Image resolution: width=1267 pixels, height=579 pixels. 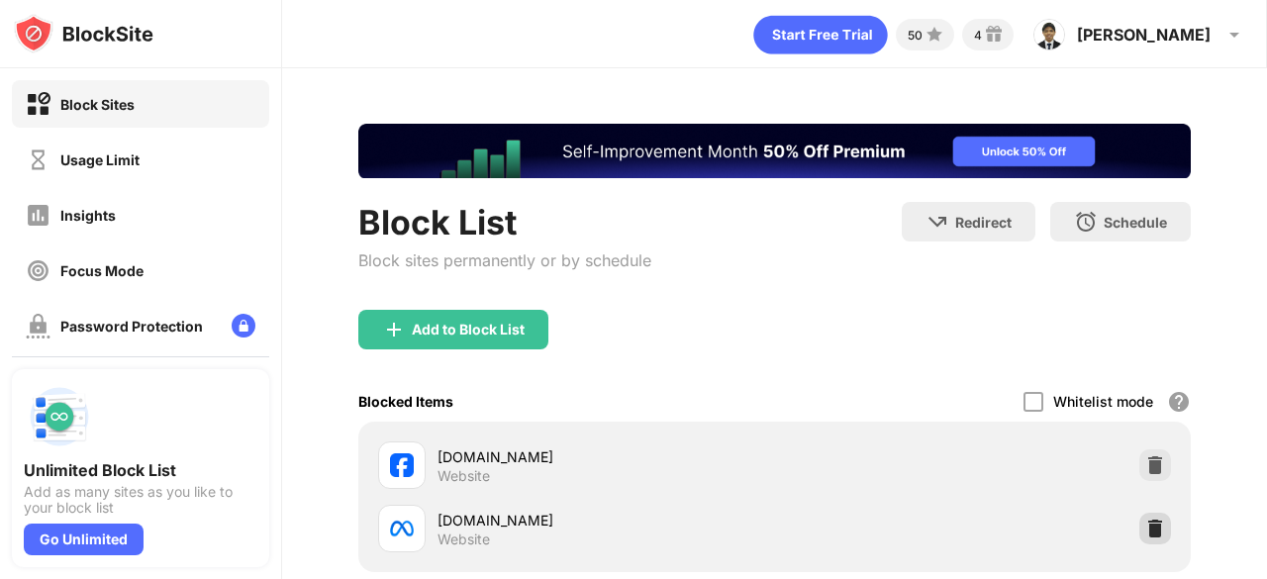 What do you see at coordinates (38, 215) in the screenshot?
I see `img: insights-off.svg` at bounding box center [38, 215].